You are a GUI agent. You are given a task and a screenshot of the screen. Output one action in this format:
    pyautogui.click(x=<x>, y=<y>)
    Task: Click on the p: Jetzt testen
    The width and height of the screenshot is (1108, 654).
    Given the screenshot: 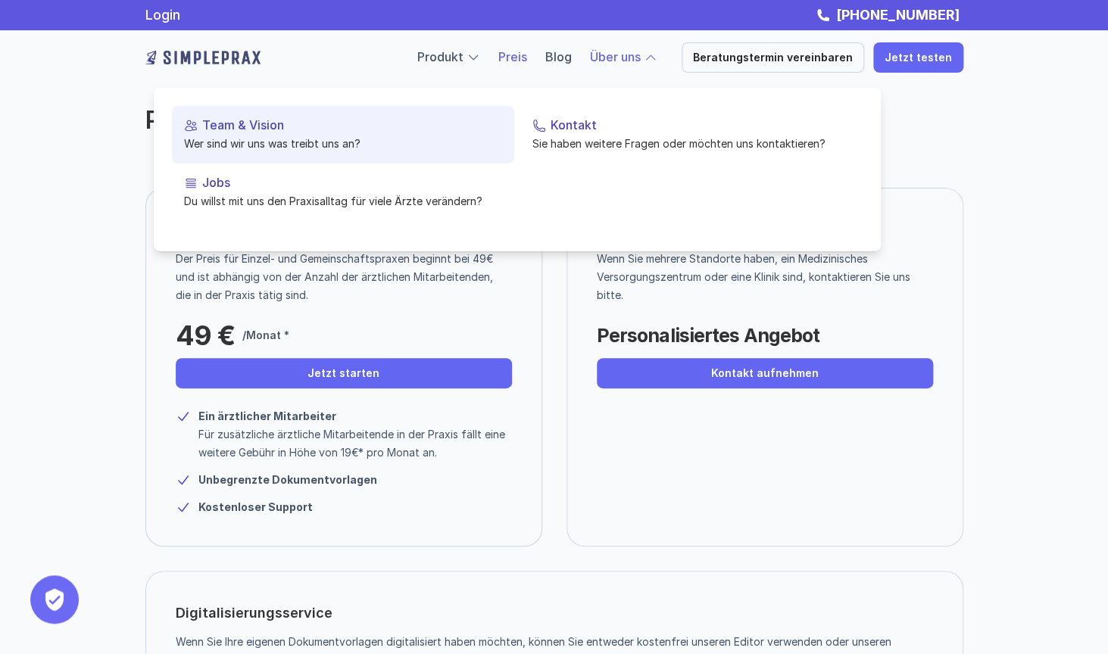 What is the action you would take?
    pyautogui.click(x=918, y=58)
    